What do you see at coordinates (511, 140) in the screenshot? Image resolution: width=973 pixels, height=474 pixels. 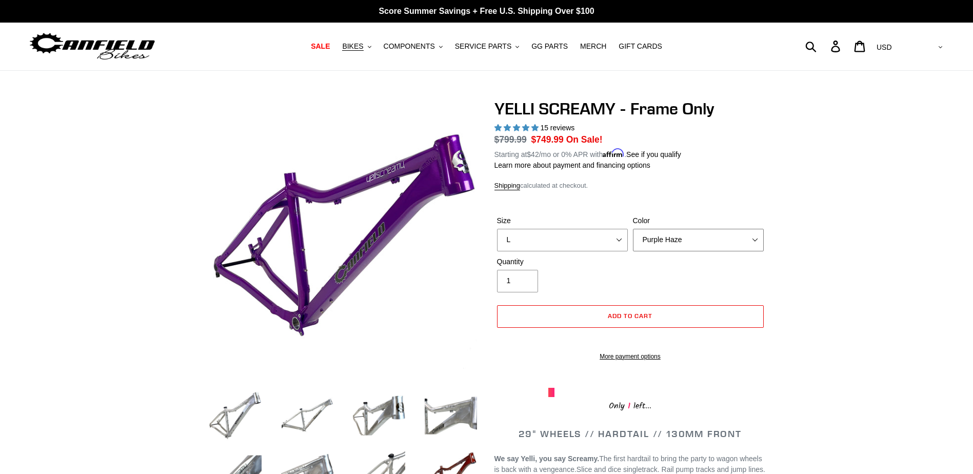 I see `s: $799.99` at bounding box center [511, 140].